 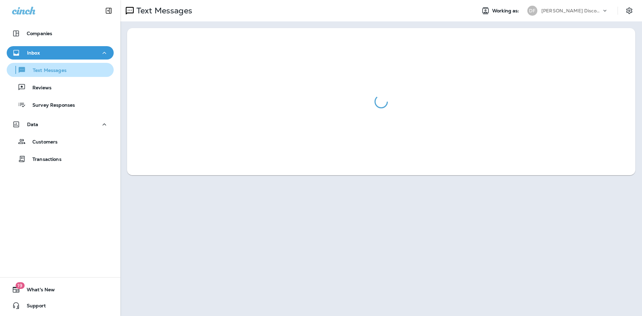 What do you see at coordinates (60, 124) in the screenshot?
I see `button: Data` at bounding box center [60, 124].